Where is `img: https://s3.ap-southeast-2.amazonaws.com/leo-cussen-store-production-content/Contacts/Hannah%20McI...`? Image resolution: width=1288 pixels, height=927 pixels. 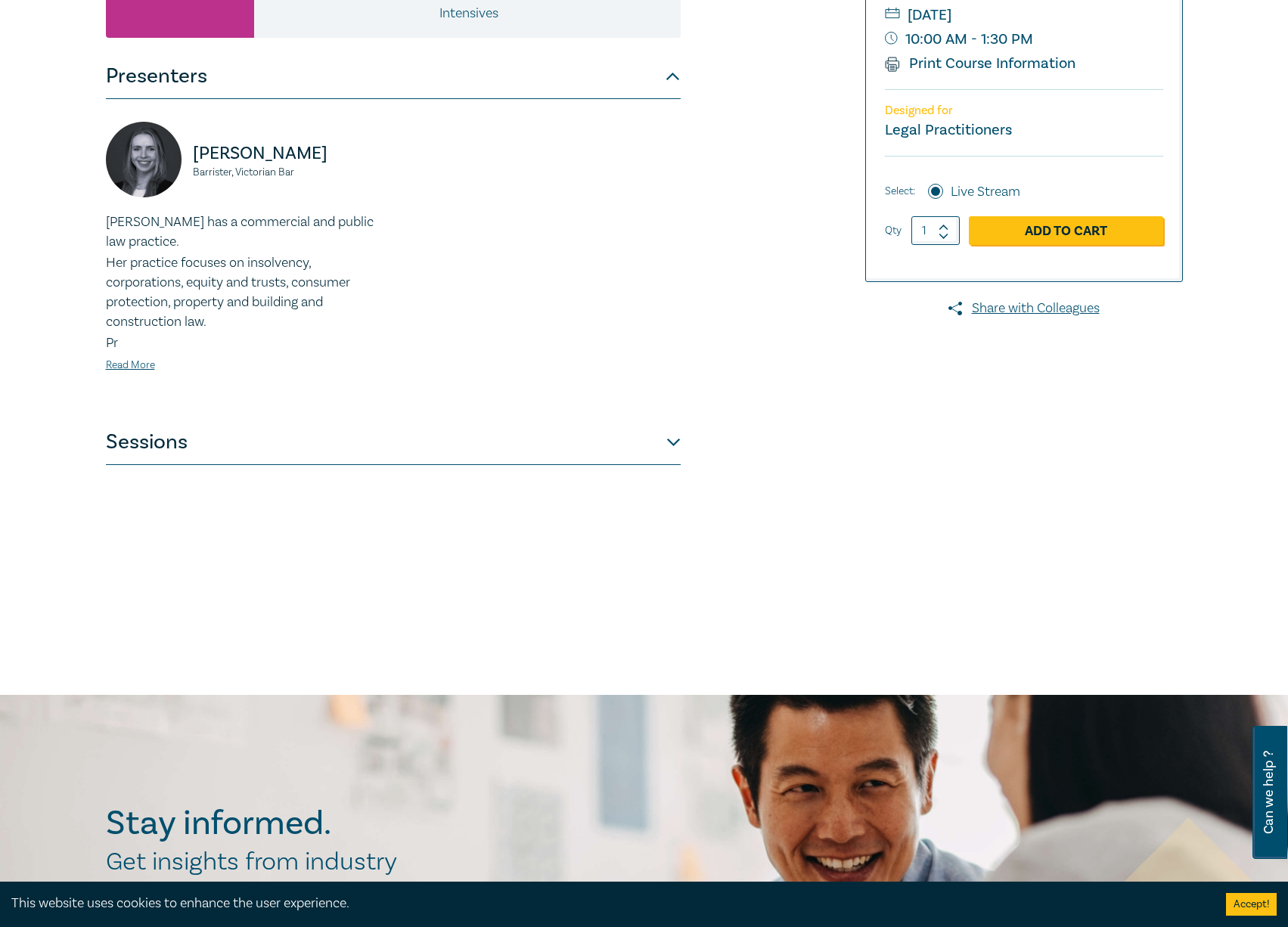 img: https://s3.ap-southeast-2.amazonaws.com/leo-cussen-store-production-content/Contacts/Hannah%20McI... is located at coordinates (144, 160).